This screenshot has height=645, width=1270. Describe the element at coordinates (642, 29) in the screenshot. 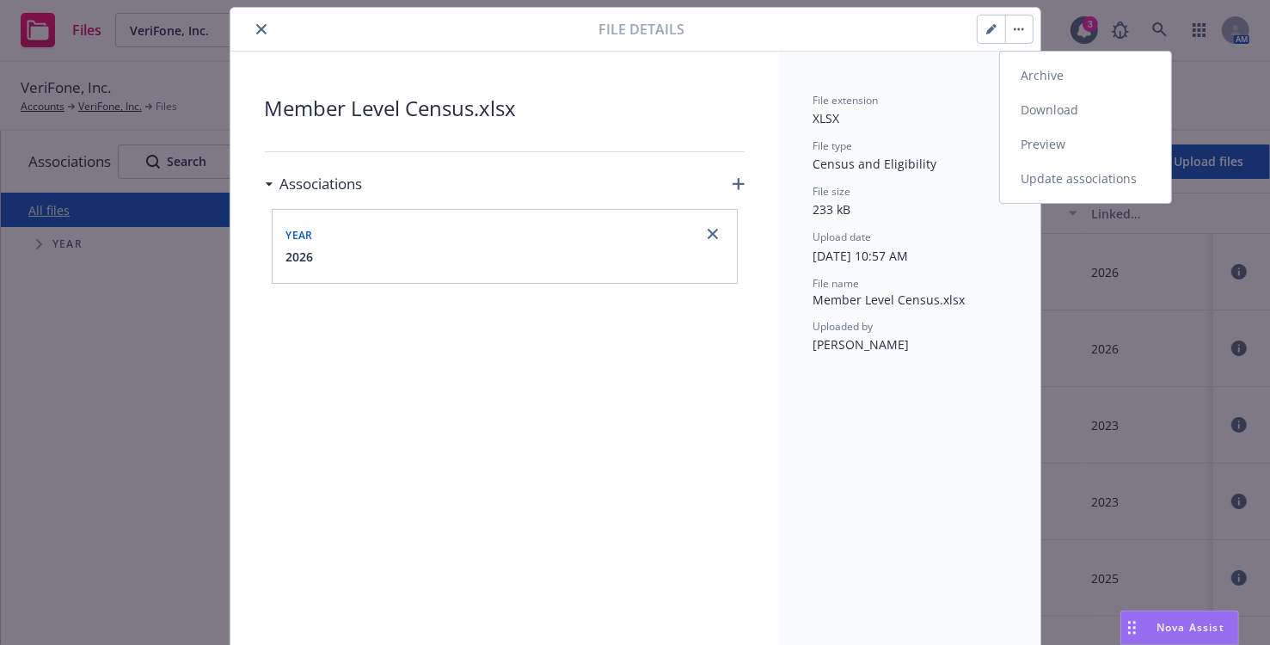

I see `span: File details` at that location.